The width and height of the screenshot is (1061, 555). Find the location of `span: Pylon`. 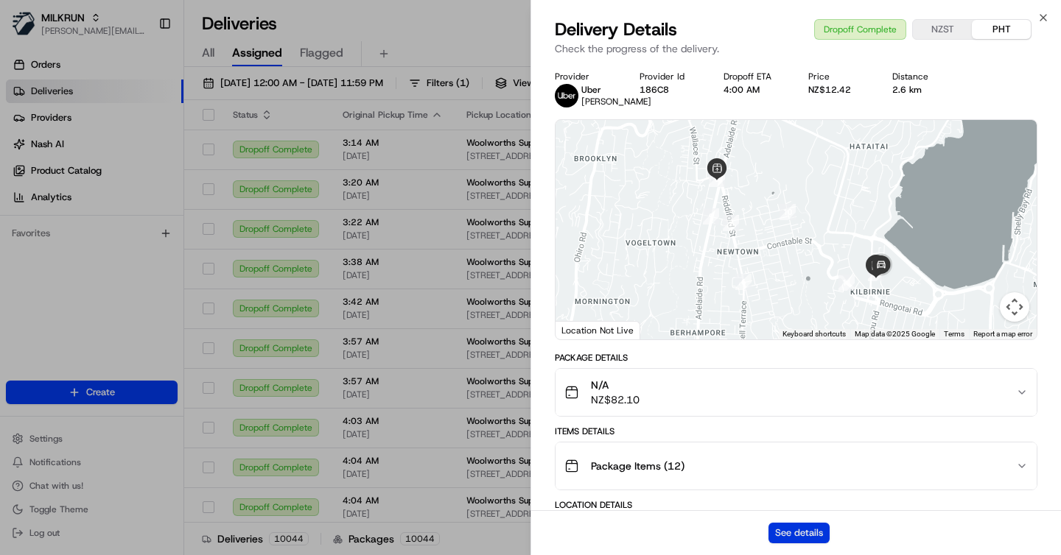

span: Pylon is located at coordinates (162, 370).